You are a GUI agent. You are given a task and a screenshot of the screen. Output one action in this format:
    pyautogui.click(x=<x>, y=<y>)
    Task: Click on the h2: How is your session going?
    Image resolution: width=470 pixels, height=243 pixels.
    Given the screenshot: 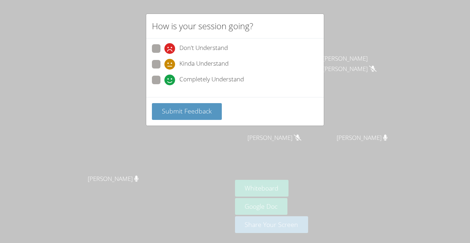 What is the action you would take?
    pyautogui.click(x=202, y=26)
    